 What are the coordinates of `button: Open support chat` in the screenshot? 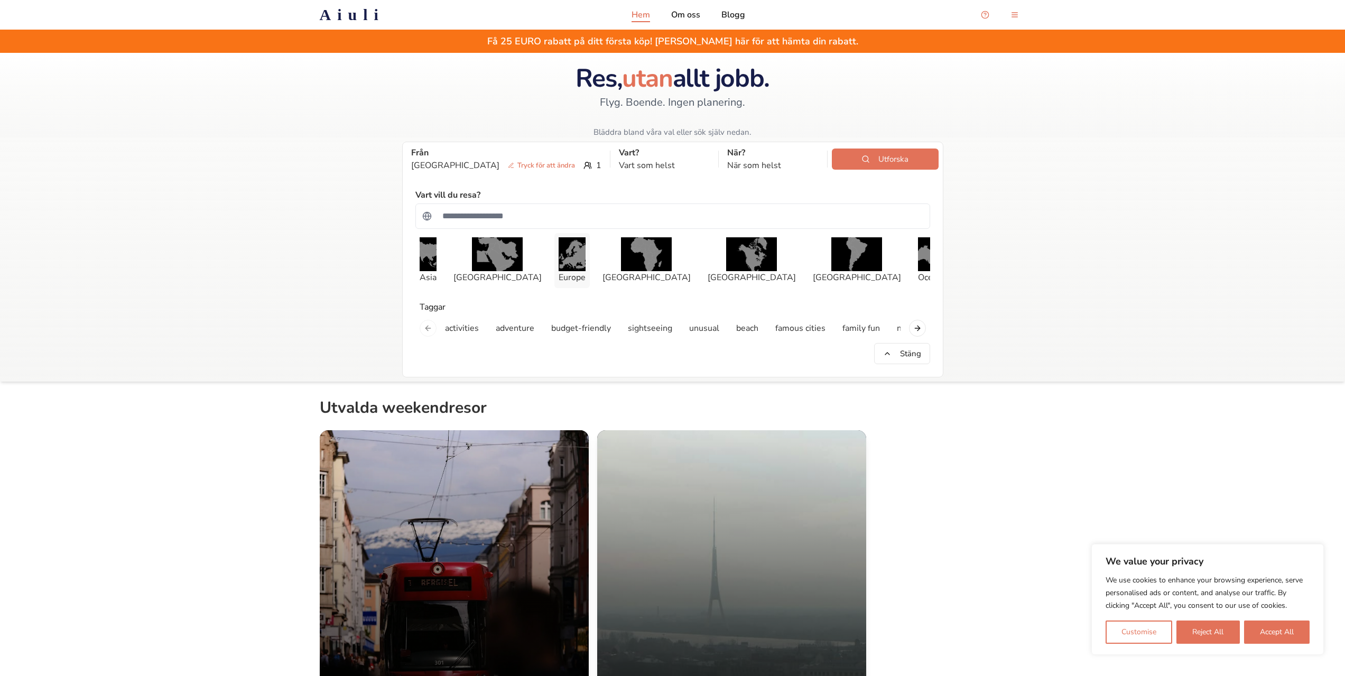 It's located at (985, 15).